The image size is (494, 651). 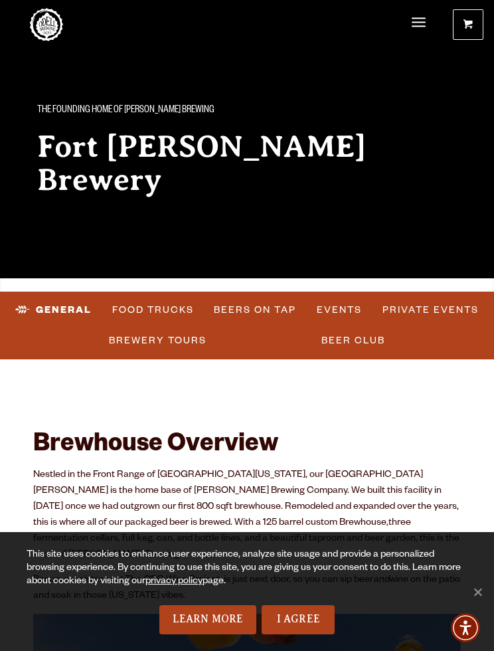 I want to click on div: This site uses cookies to enhance user experience, analyze site usage and provide a personalized ..., so click(x=247, y=577).